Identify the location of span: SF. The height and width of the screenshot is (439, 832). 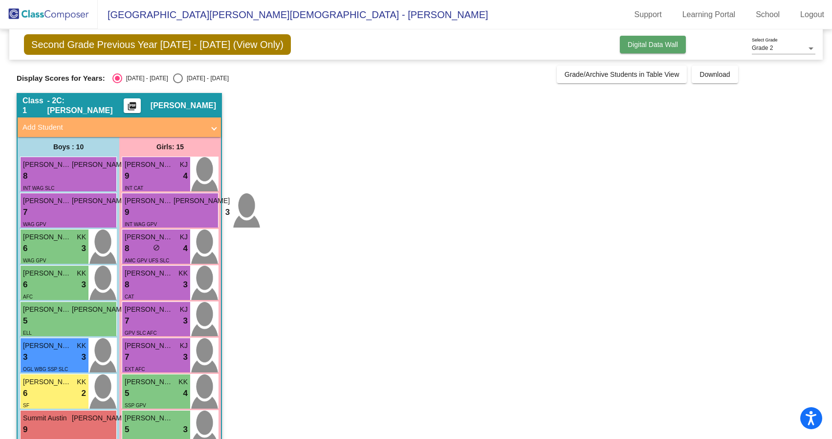
(26, 405).